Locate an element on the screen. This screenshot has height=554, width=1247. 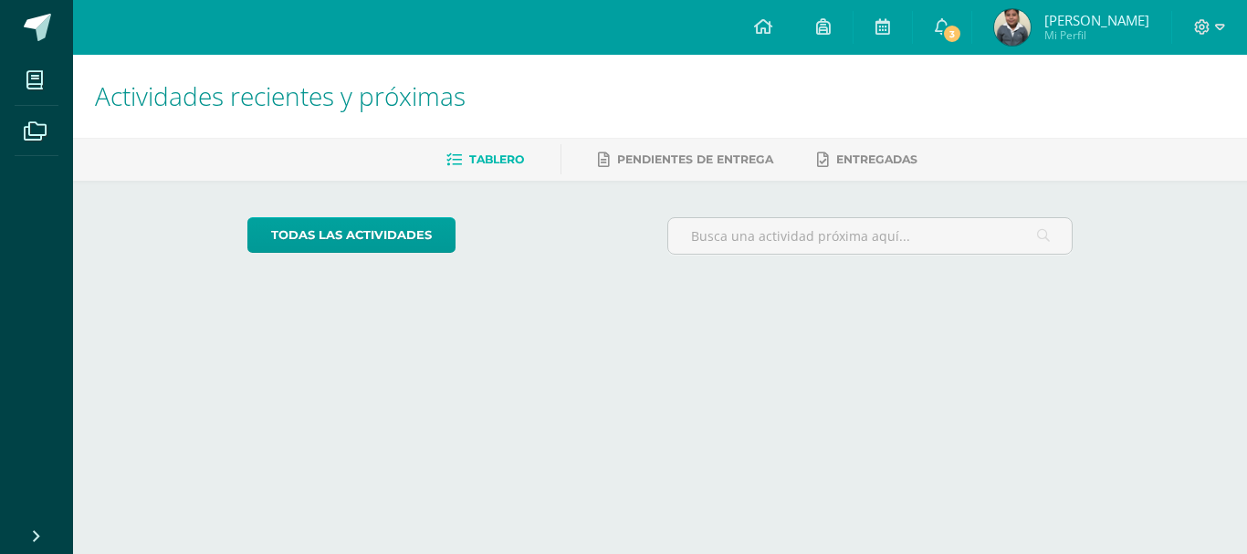
a: todas las Actividades is located at coordinates (352, 235).